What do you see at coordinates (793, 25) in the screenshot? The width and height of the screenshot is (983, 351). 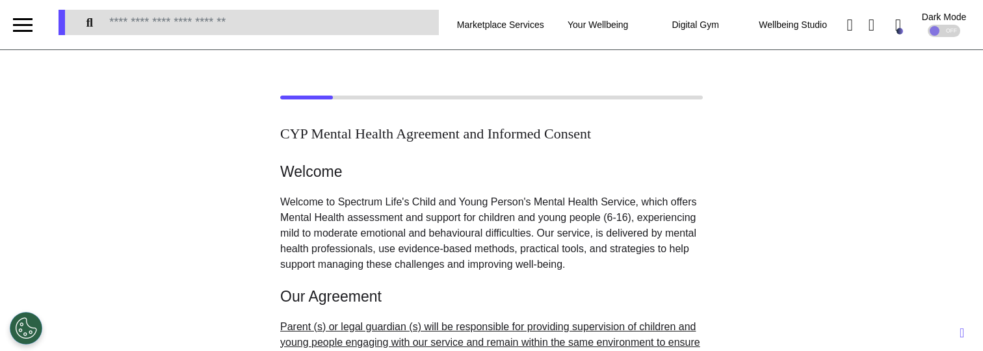 I see `div: Wellbeing Studio` at bounding box center [793, 25].